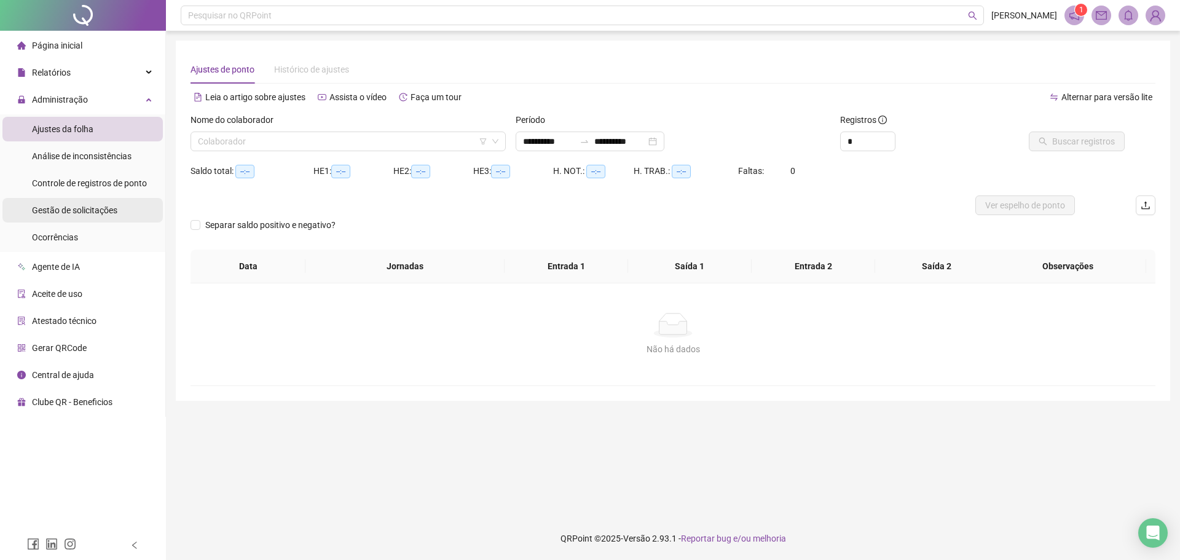 The height and width of the screenshot is (560, 1180). What do you see at coordinates (312, 69) in the screenshot?
I see `span: Histórico de ajustes` at bounding box center [312, 69].